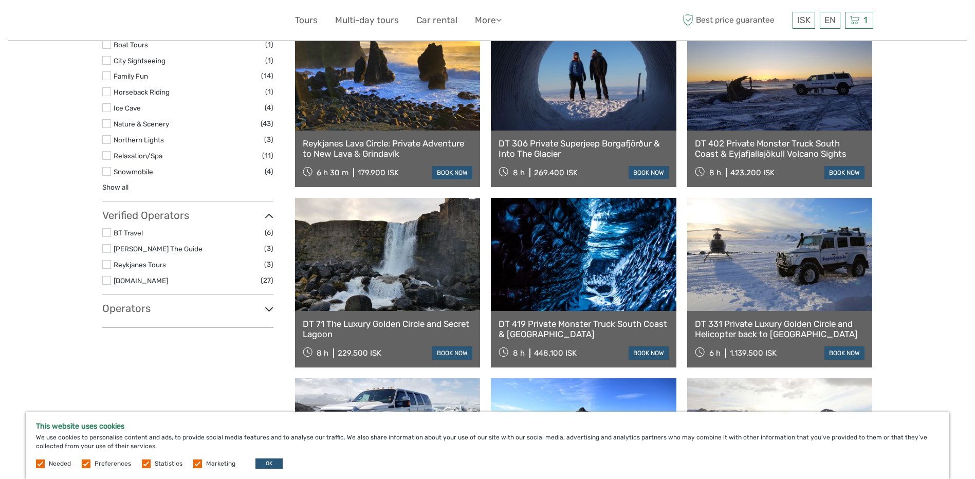  I want to click on a: Ice Cave, so click(127, 108).